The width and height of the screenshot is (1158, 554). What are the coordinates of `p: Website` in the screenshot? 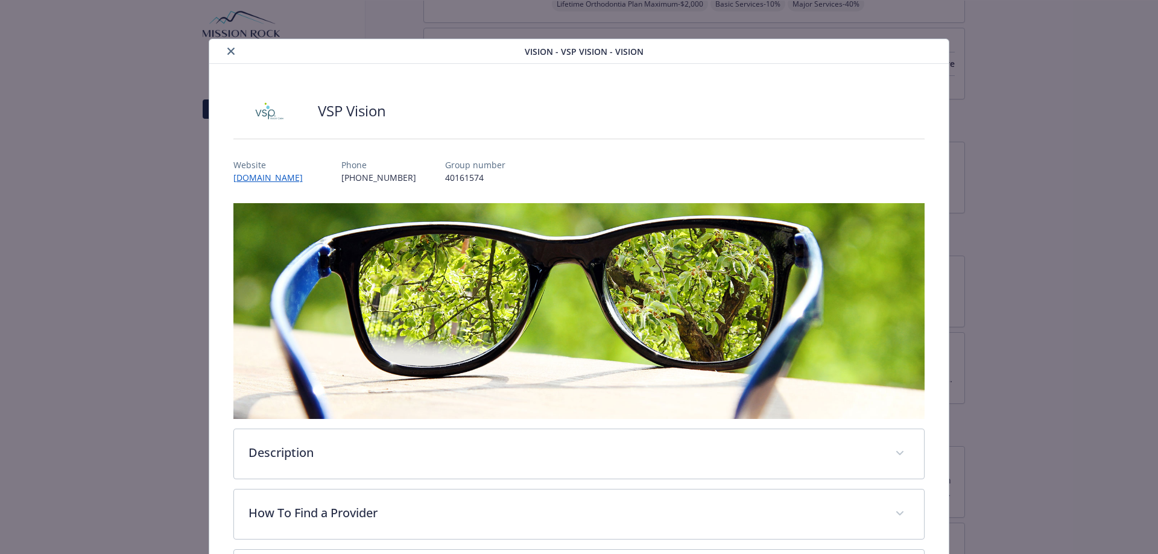 It's located at (273, 165).